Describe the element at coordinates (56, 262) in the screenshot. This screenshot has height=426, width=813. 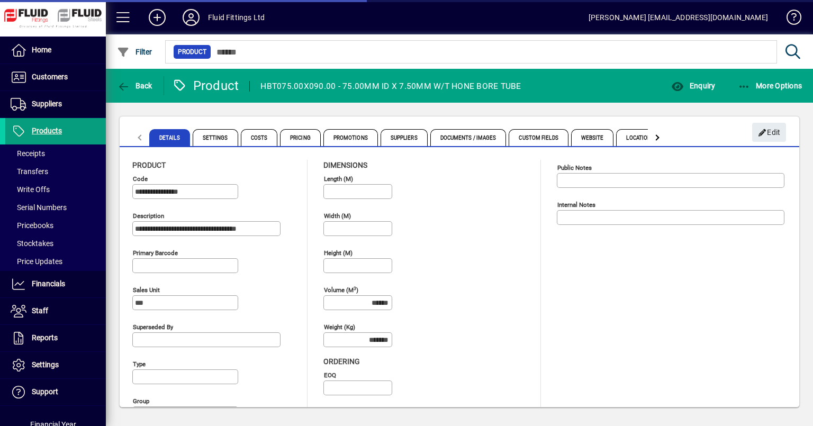
I see `a: Price Updates` at that location.